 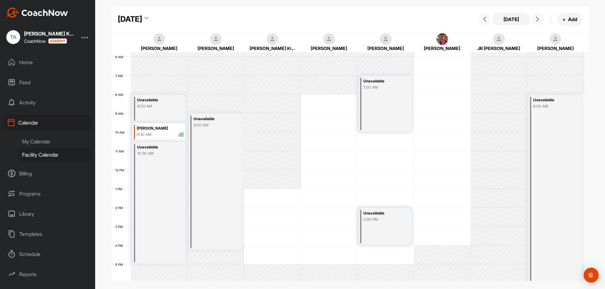 I want to click on div: Feed, so click(x=48, y=83).